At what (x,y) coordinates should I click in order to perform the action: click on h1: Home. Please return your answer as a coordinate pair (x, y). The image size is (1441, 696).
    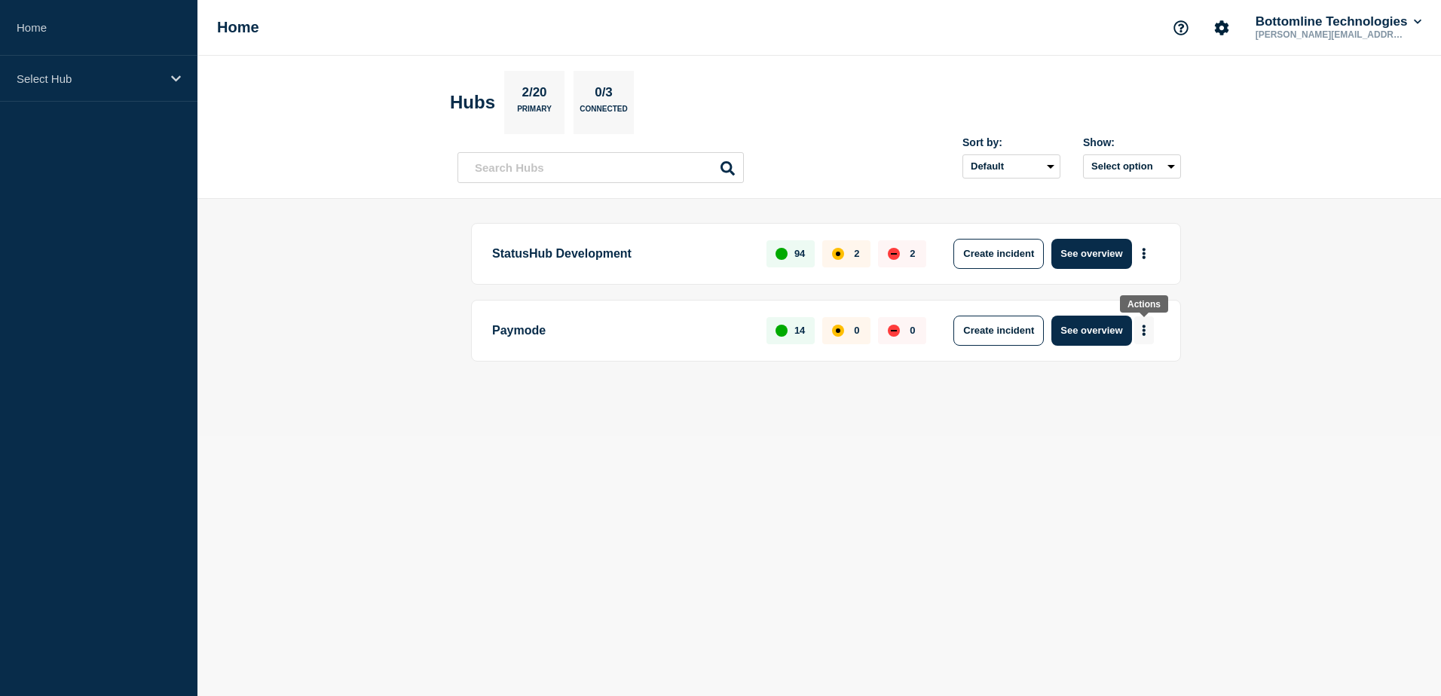
    Looking at the image, I should click on (238, 27).